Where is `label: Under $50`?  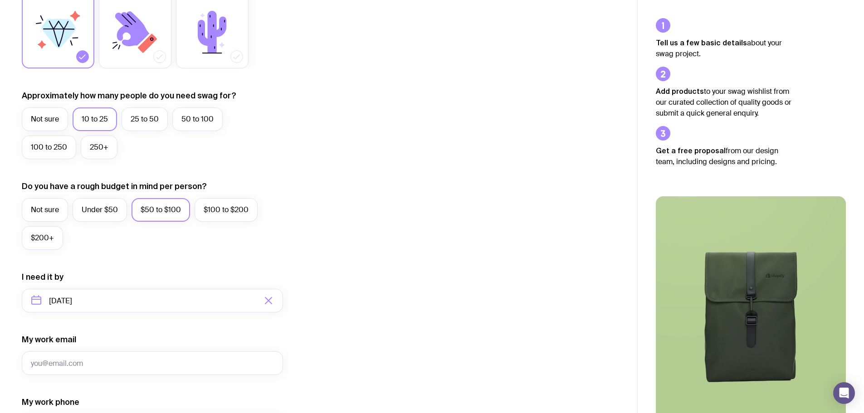
label: Under $50 is located at coordinates (100, 210).